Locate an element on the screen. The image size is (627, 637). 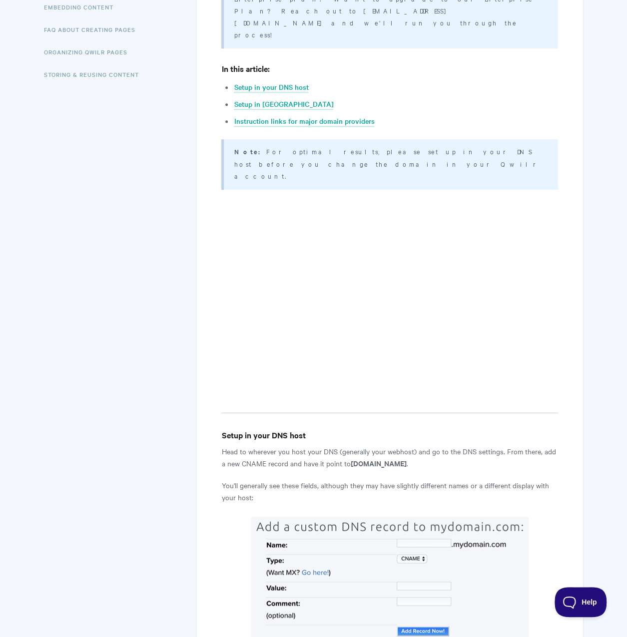
p: For optimal results, please set up in your DNS host before you change the domain in your Qwilr ac... is located at coordinates (389, 163).